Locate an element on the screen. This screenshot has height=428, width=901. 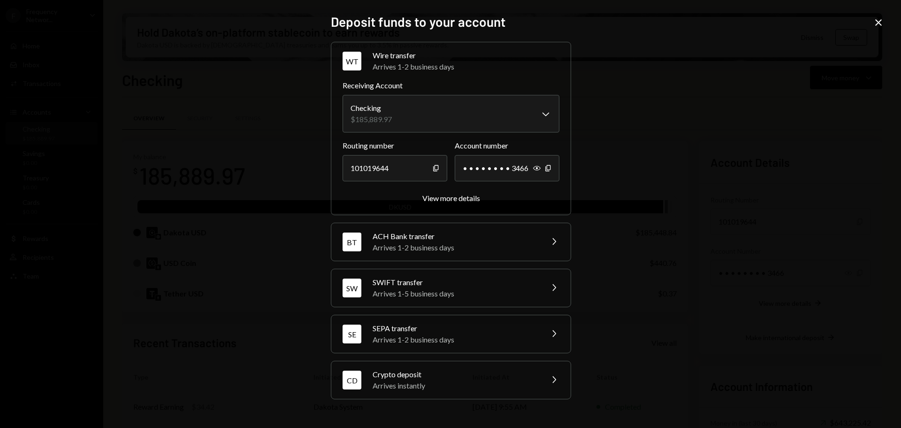
button: SWSWIFT transferArrives 1-5 business days is located at coordinates (451, 288).